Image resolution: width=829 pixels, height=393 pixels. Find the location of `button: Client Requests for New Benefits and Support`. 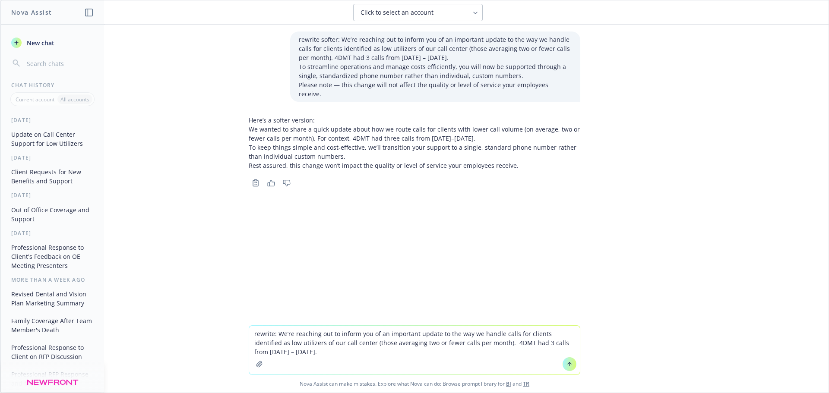

button: Client Requests for New Benefits and Support is located at coordinates (52, 177).